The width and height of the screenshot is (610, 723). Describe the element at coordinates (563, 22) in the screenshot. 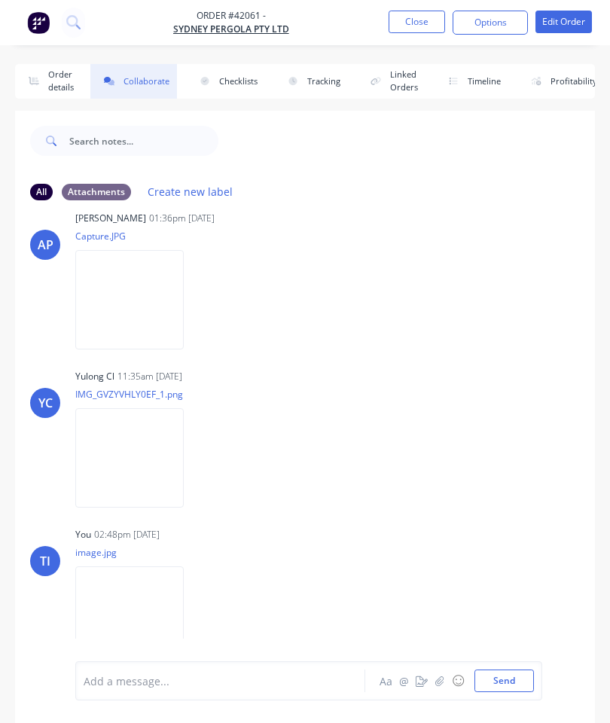

I see `button: Edit Order` at that location.